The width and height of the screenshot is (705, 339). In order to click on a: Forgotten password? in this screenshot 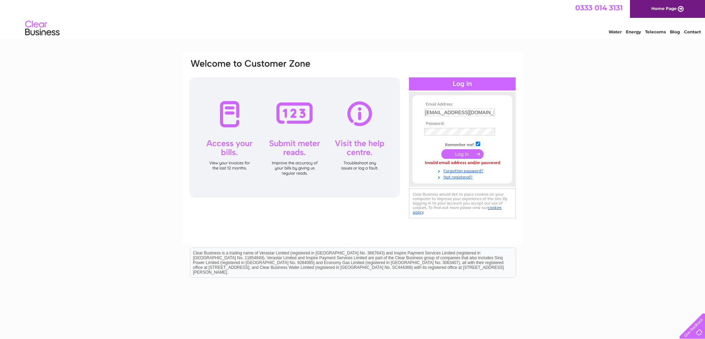, I will do `click(463, 170)`.